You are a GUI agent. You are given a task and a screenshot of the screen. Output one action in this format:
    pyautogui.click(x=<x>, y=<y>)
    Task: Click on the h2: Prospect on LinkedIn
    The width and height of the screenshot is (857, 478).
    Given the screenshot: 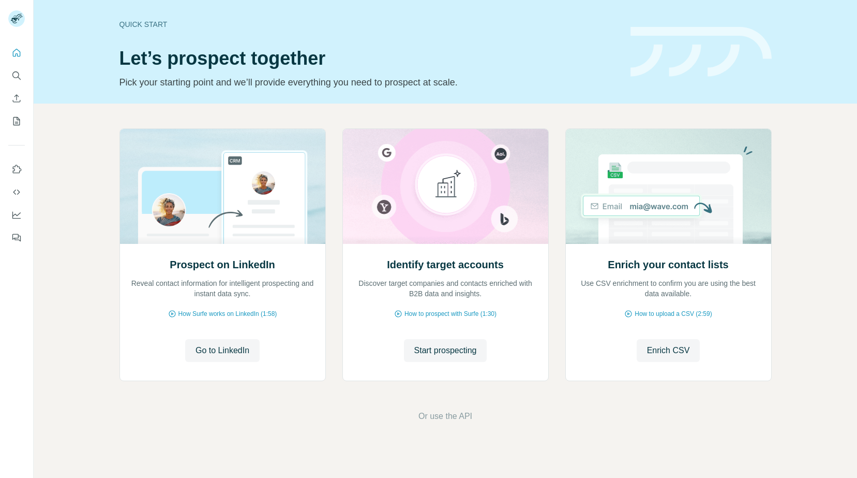 What is the action you would take?
    pyautogui.click(x=222, y=264)
    